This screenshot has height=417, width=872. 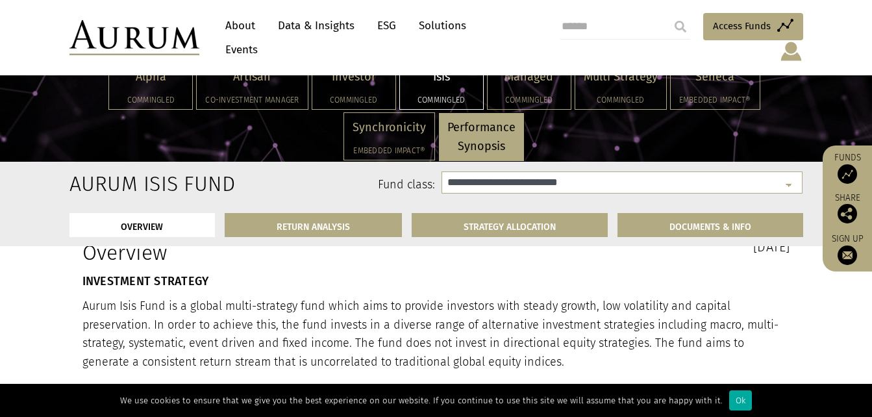 What do you see at coordinates (145, 281) in the screenshot?
I see `strong: INVESTMENT STRATEGY` at bounding box center [145, 281].